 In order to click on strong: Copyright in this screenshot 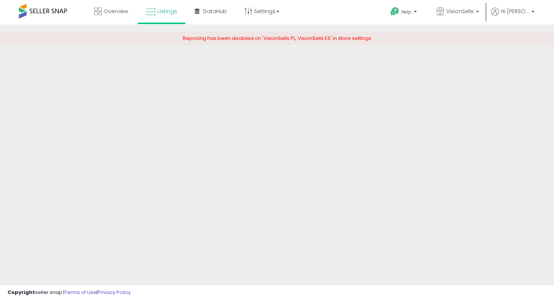, I will do `click(21, 292)`.